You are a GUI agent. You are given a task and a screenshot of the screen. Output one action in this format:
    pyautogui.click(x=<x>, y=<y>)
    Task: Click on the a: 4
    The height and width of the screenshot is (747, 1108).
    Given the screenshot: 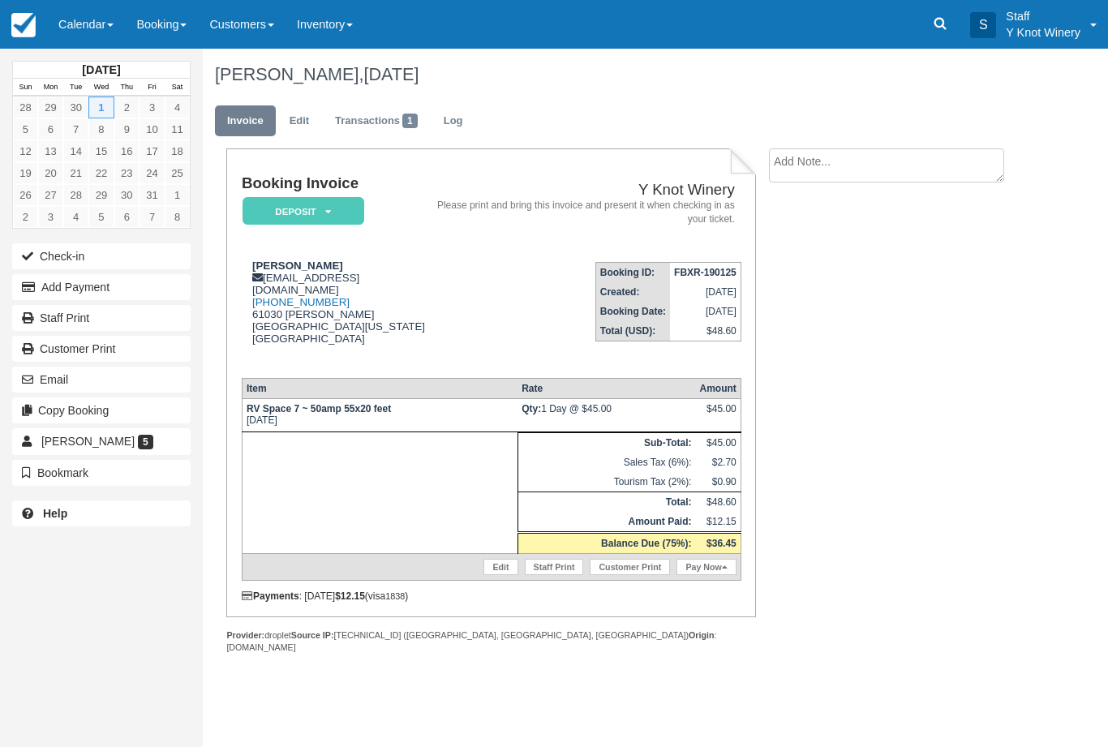 What is the action you would take?
    pyautogui.click(x=75, y=217)
    